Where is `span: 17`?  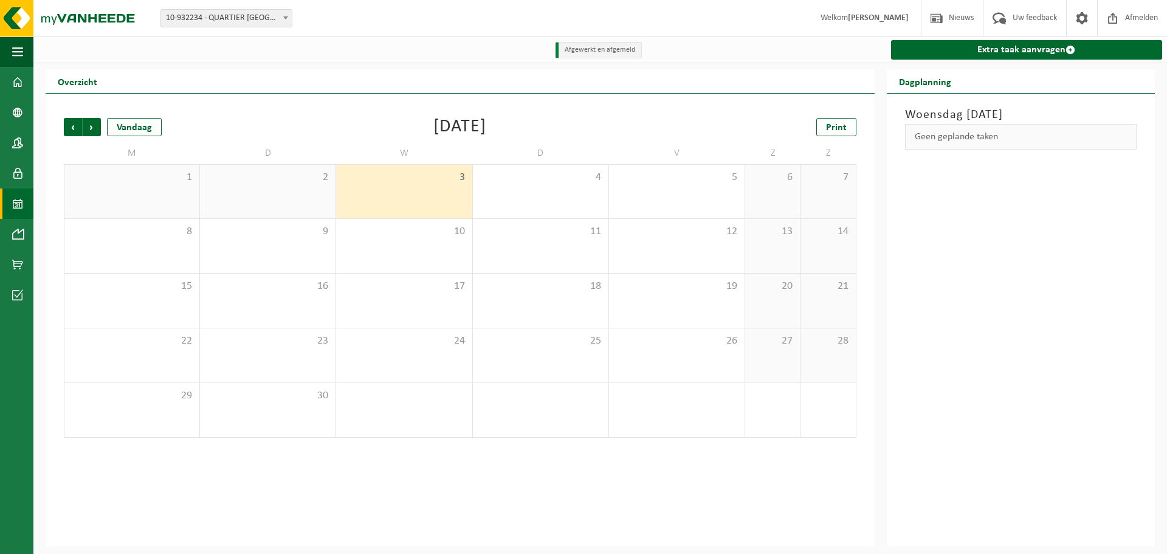 span: 17 is located at coordinates (404, 286).